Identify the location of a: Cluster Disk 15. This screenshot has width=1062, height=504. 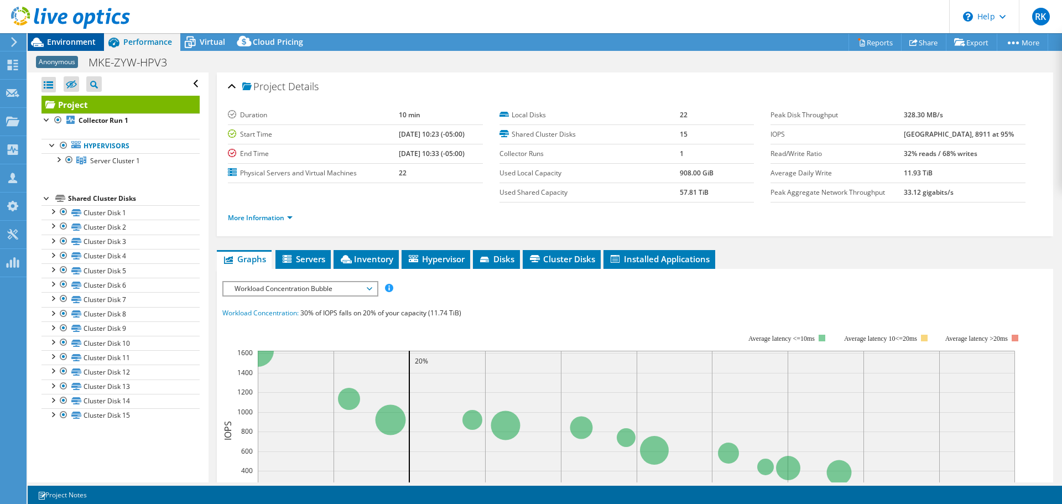
(121, 416).